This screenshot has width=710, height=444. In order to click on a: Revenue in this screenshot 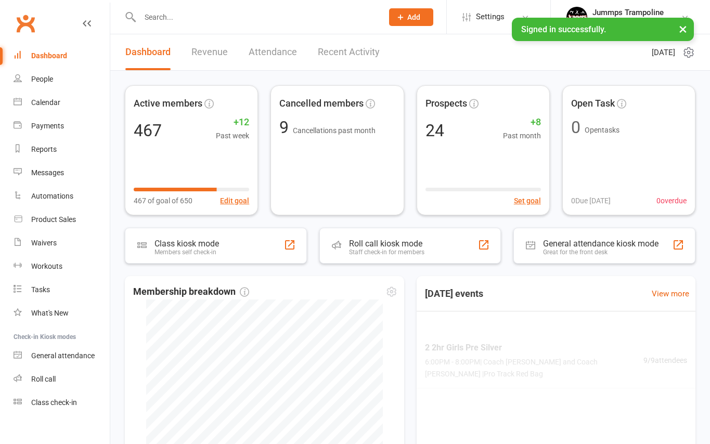, I will do `click(210, 52)`.